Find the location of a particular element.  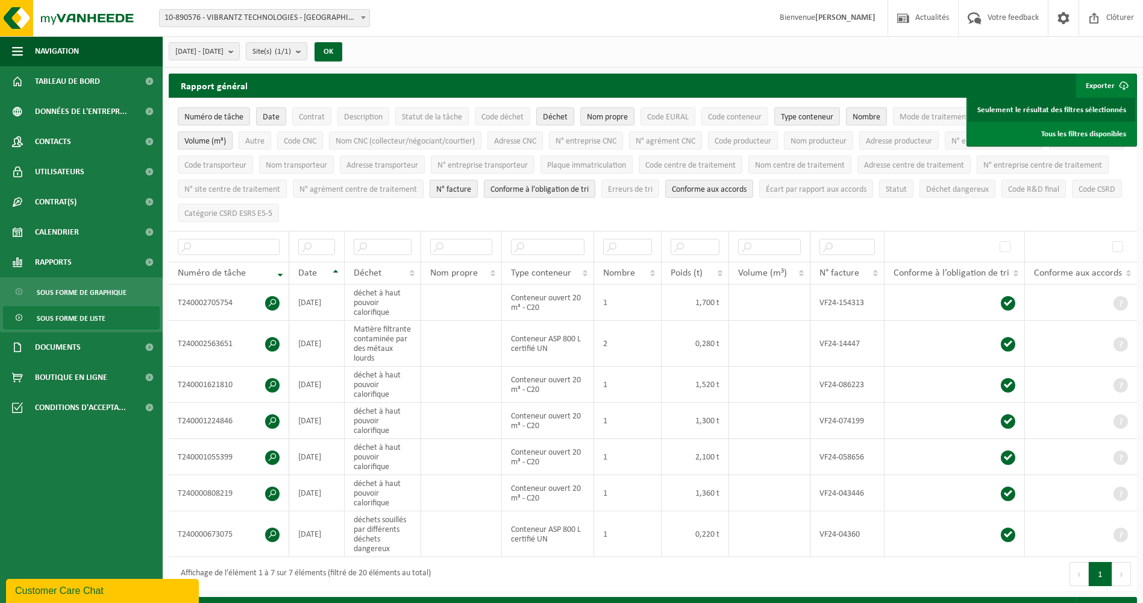

button: Code centre de traitementCode centre de traitement: Activate to sort is located at coordinates (691, 165).